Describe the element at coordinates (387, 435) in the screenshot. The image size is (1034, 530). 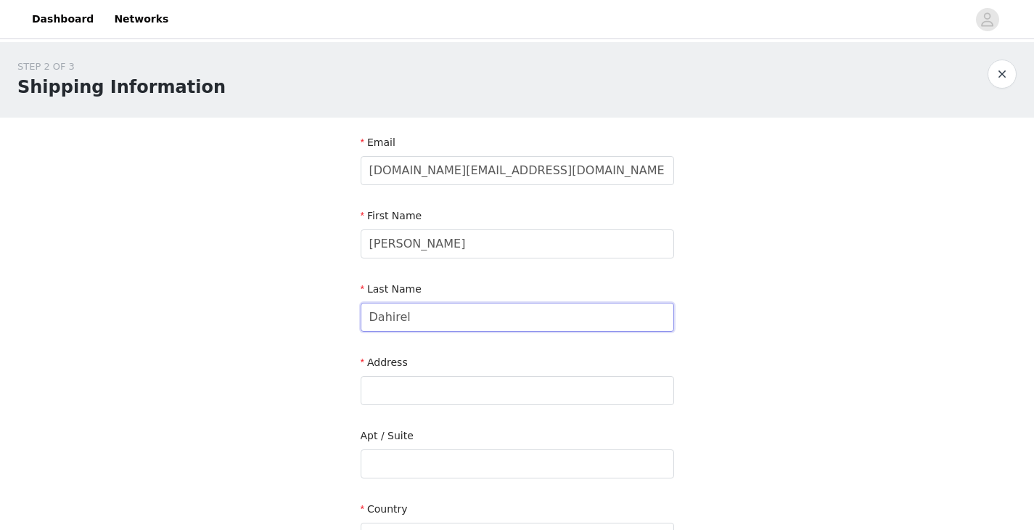
I see `label: Apt / Suite` at that location.